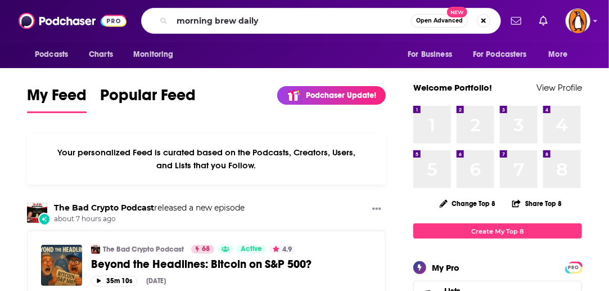 The width and height of the screenshot is (609, 291). Describe the element at coordinates (341, 95) in the screenshot. I see `p: Podchaser Update!` at that location.